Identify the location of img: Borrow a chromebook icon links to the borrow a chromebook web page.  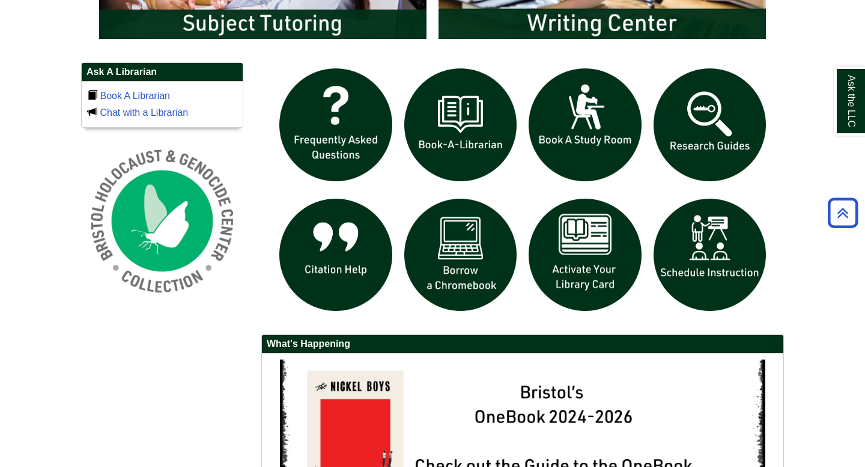
(461, 255).